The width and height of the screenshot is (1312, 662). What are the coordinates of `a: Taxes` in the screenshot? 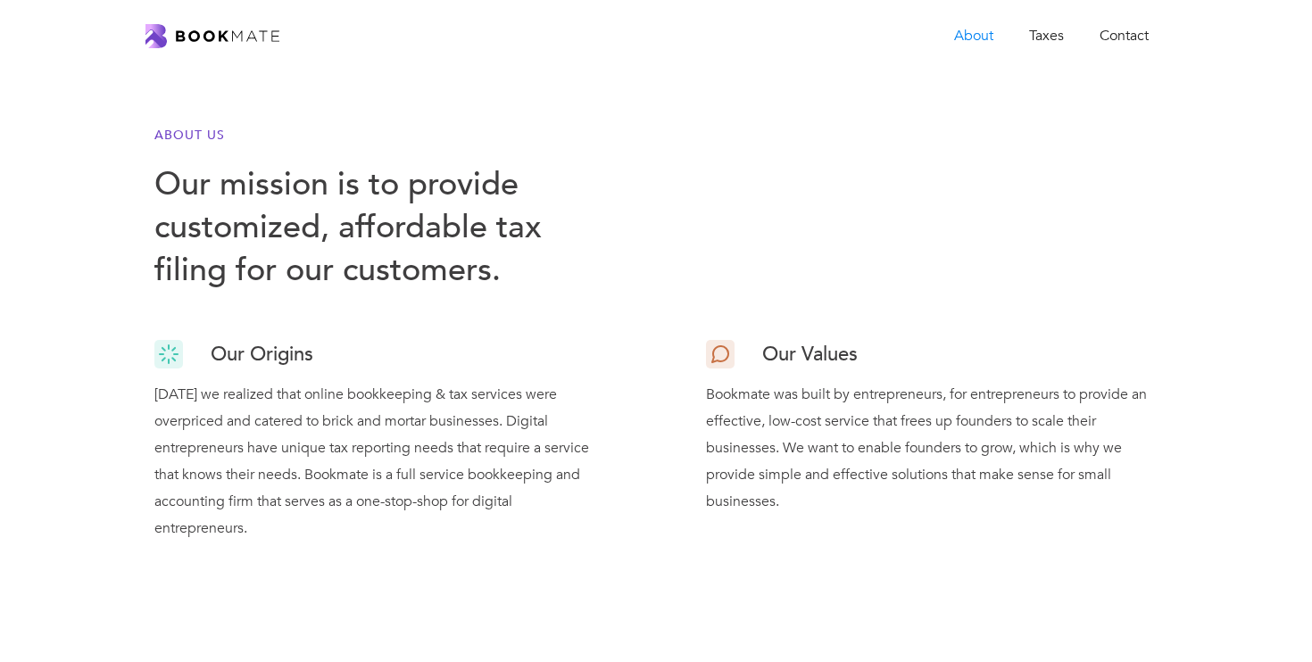 It's located at (1046, 36).